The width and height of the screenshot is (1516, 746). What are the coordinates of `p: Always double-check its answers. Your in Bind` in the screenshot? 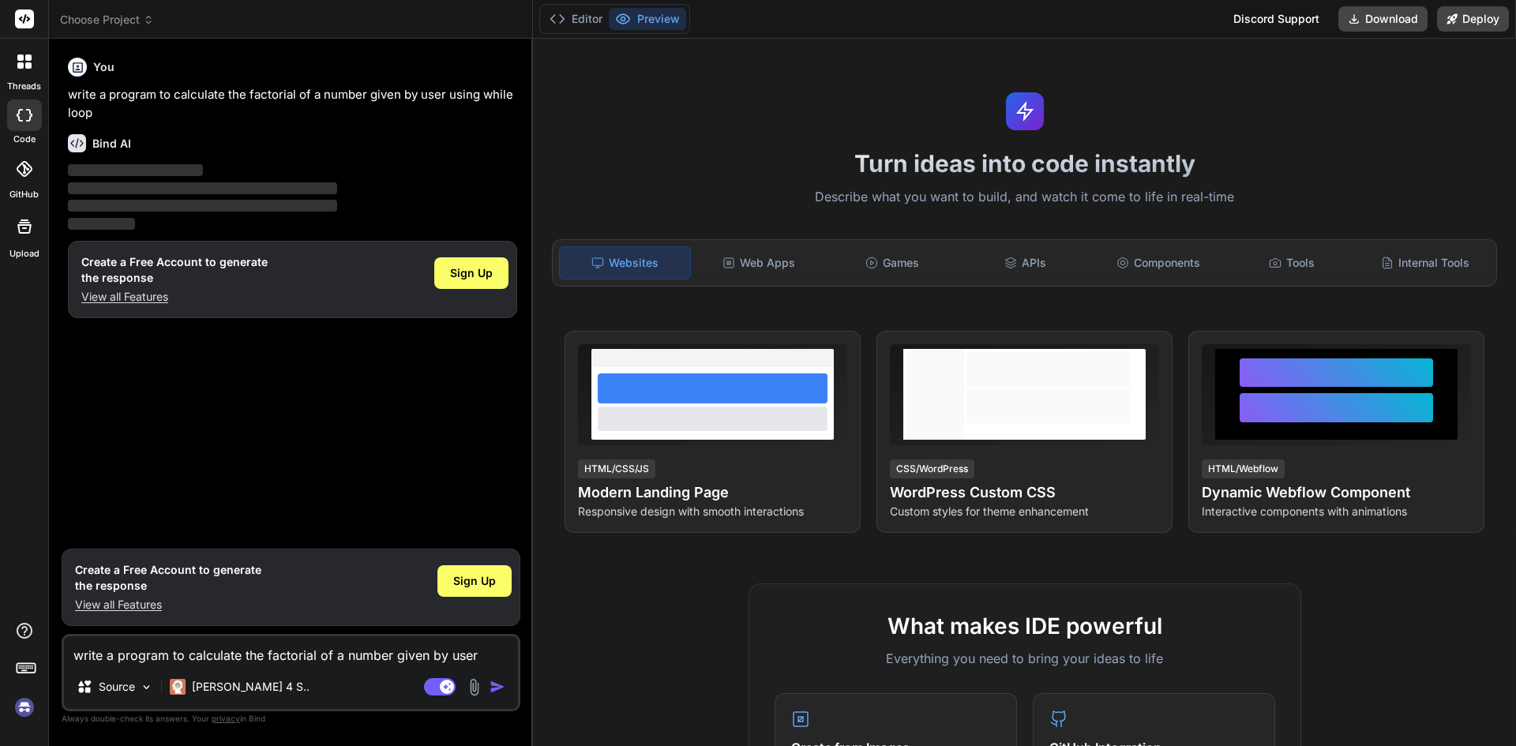 It's located at (291, 719).